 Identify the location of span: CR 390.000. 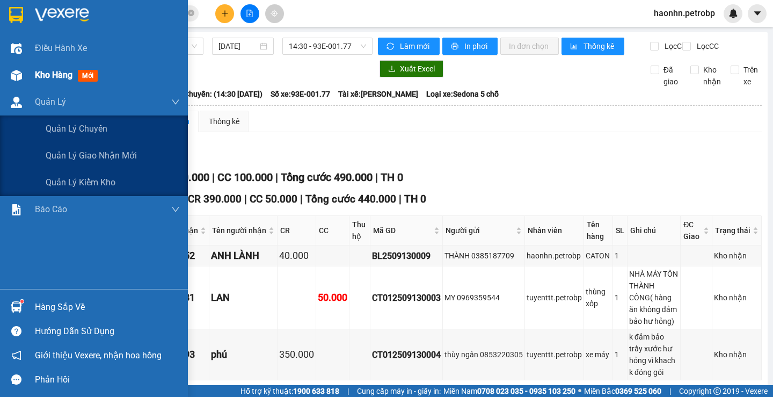
(215, 199).